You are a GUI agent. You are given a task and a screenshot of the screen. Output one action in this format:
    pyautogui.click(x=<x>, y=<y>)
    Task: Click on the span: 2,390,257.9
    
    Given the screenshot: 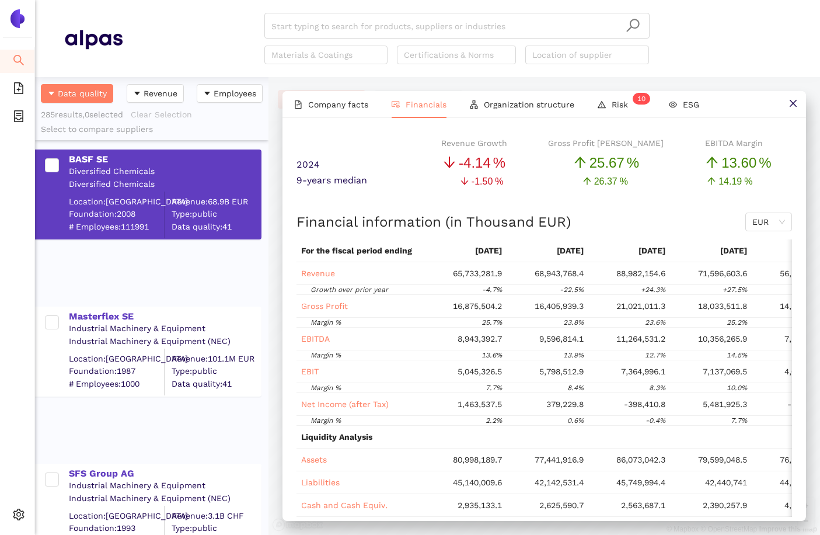 What is the action you would take?
    pyautogui.click(x=725, y=505)
    